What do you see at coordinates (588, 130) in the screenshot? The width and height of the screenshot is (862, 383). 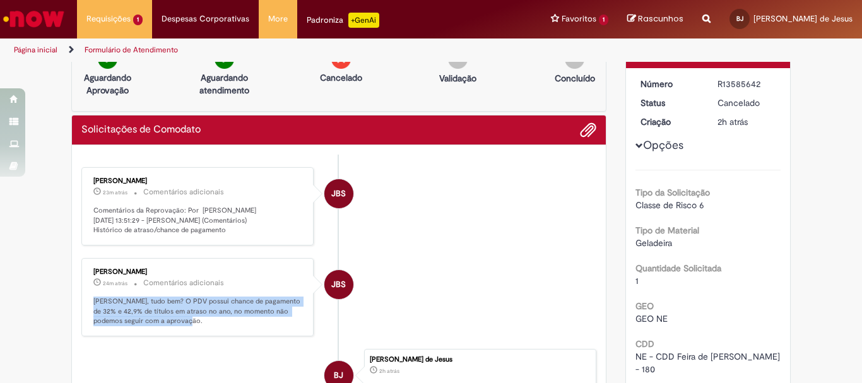 I see `button: Adicionar anexos` at bounding box center [588, 130].